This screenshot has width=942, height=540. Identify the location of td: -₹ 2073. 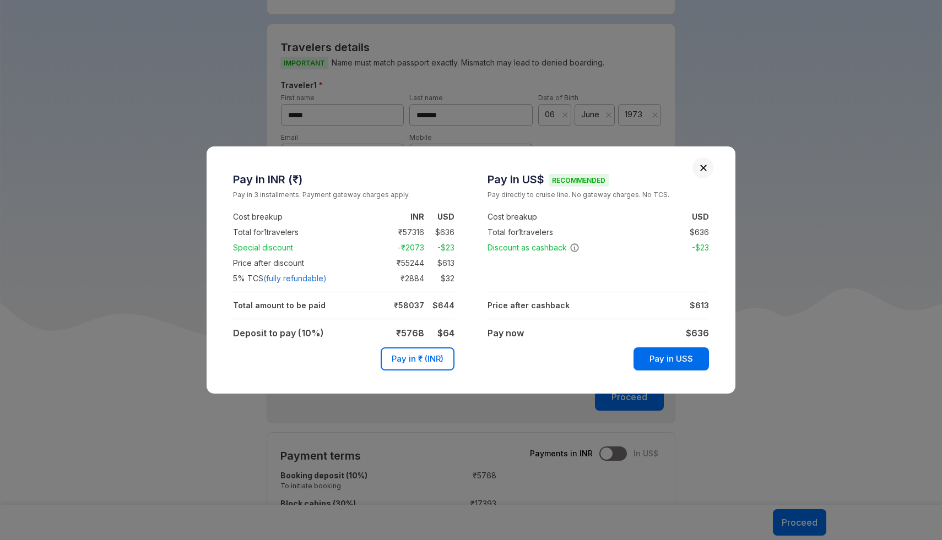
(401, 248).